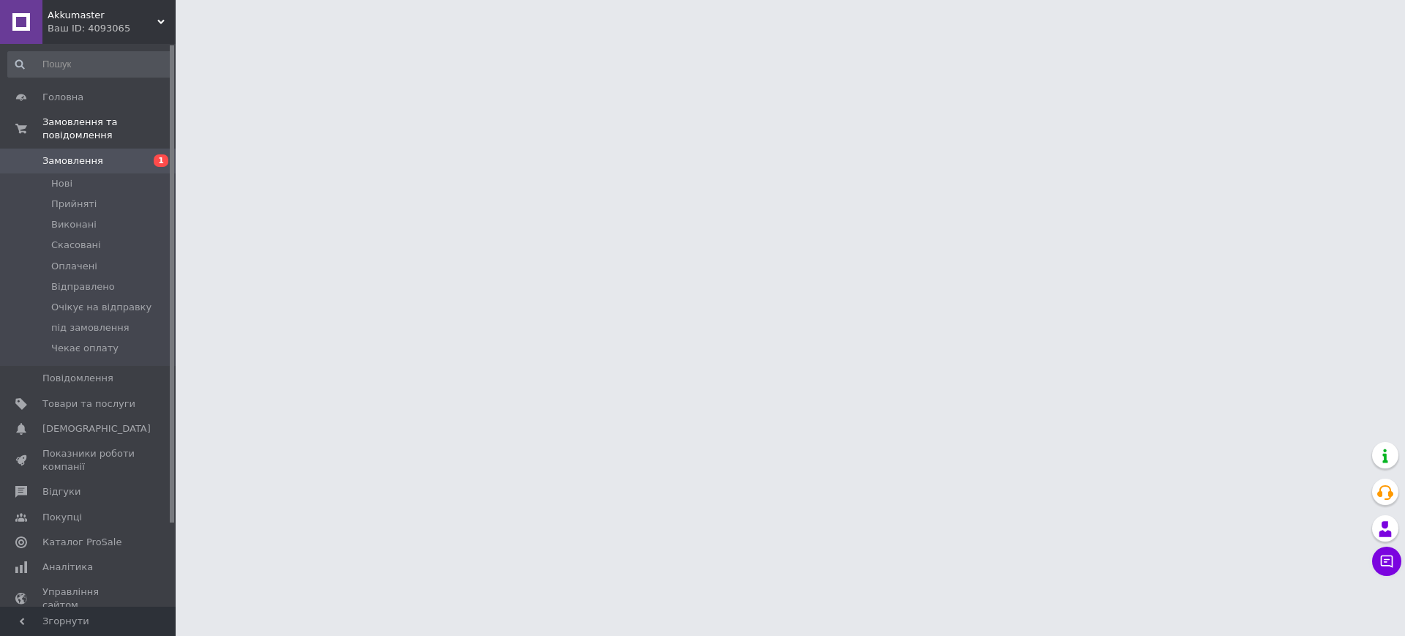 This screenshot has height=636, width=1405. Describe the element at coordinates (109, 129) in the screenshot. I see `span: Замовлення та повідомлення` at that location.